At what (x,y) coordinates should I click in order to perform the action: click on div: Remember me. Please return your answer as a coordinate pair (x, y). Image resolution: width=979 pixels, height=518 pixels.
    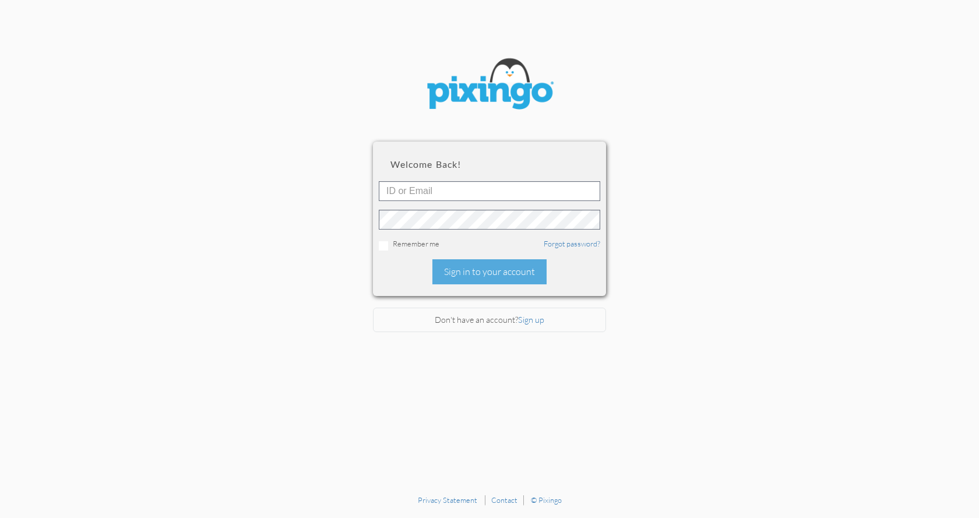
    Looking at the image, I should click on (490, 244).